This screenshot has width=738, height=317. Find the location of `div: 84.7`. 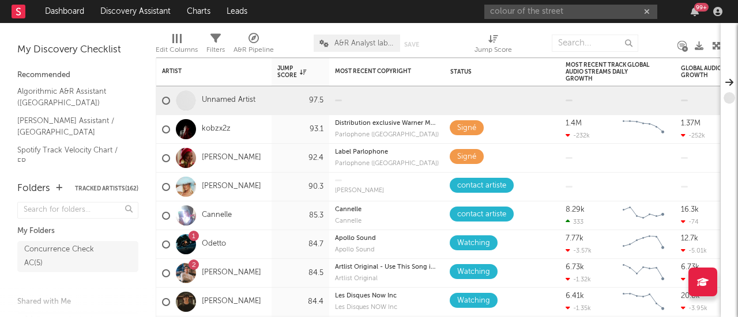

div: 84.7 is located at coordinates (300, 245).